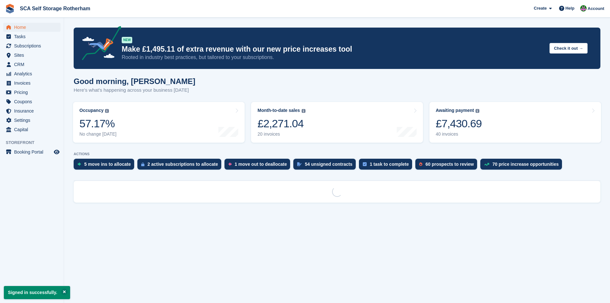  What do you see at coordinates (33, 83) in the screenshot?
I see `span: Invoices` at bounding box center [33, 83].